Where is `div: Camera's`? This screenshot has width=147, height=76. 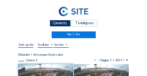
div: Camera's is located at coordinates (60, 23).